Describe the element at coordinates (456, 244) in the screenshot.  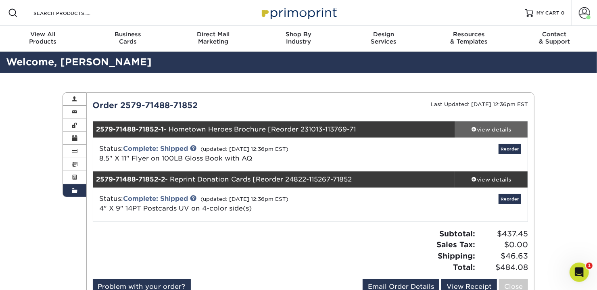
I see `strong: Sales Tax:` at that location.